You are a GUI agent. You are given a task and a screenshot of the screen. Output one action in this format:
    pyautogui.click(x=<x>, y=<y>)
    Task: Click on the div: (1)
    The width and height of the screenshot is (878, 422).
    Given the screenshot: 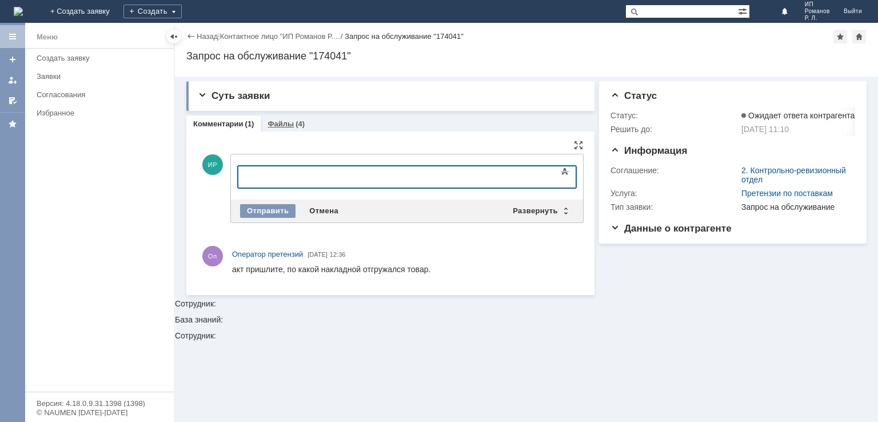 What is the action you would take?
    pyautogui.click(x=250, y=123)
    